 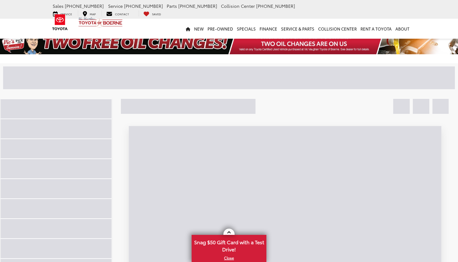 I want to click on span: Snag $50 Gift Card with a Test Drive!, so click(x=229, y=244).